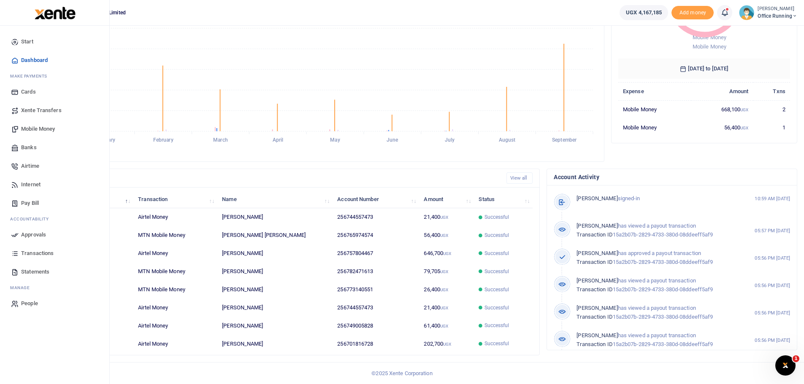 The height and width of the screenshot is (384, 804). I want to click on th: Account Number: activate to sort column ascending, so click(376, 199).